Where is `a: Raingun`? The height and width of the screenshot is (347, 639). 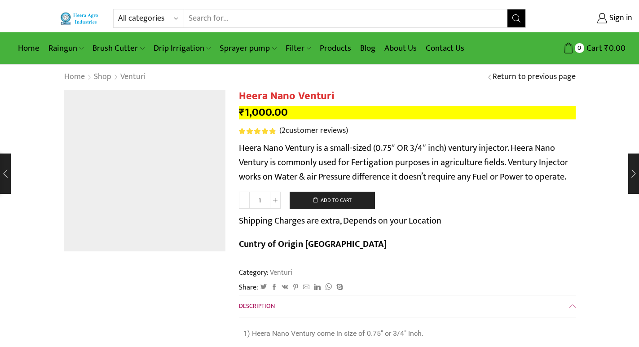 a: Raingun is located at coordinates (66, 48).